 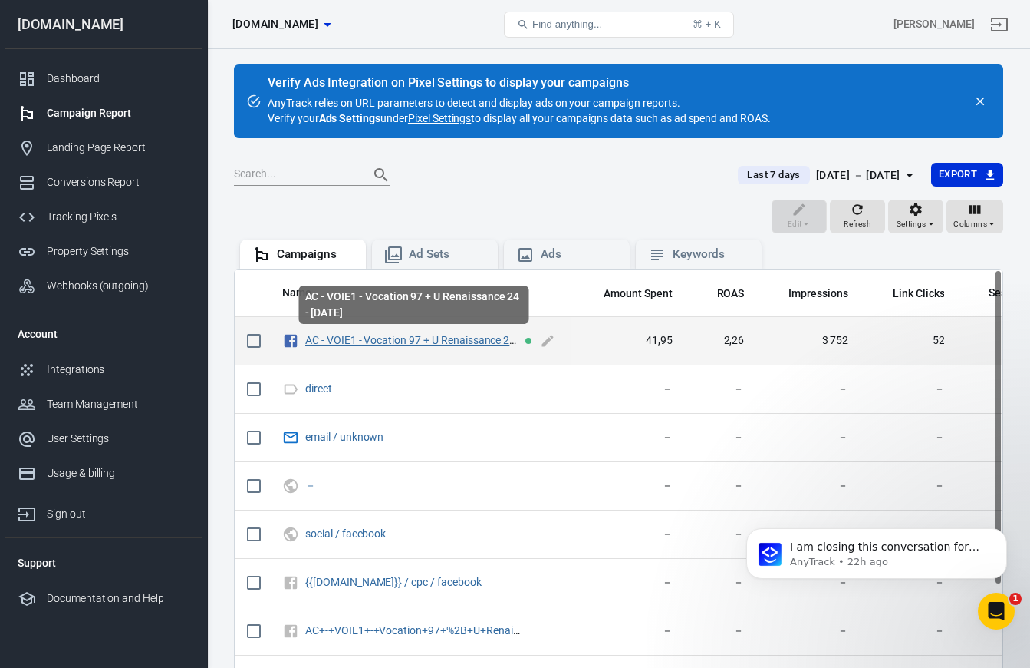 I want to click on button: close, so click(x=981, y=101).